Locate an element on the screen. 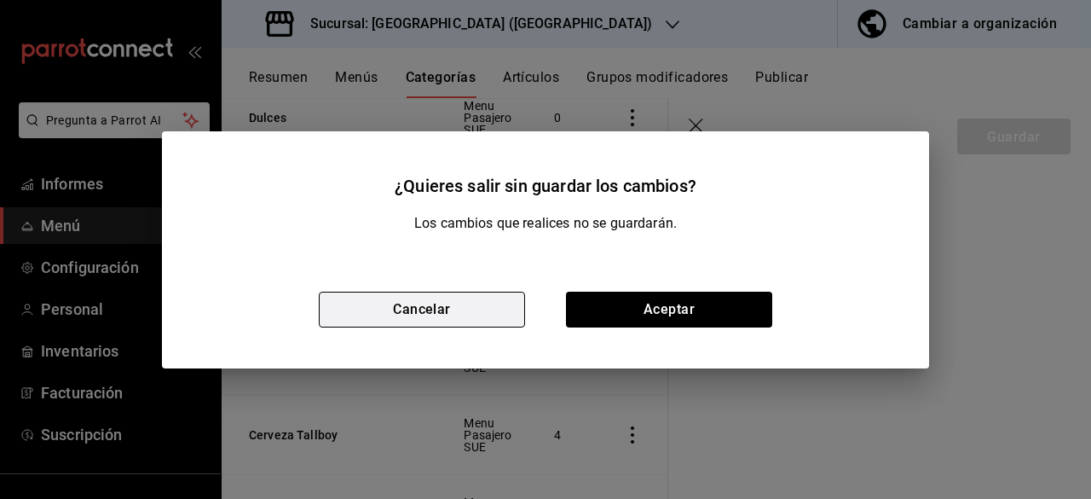 This screenshot has height=499, width=1091. font: ¿Quieres salir sin guardar los cambios? is located at coordinates (546, 186).